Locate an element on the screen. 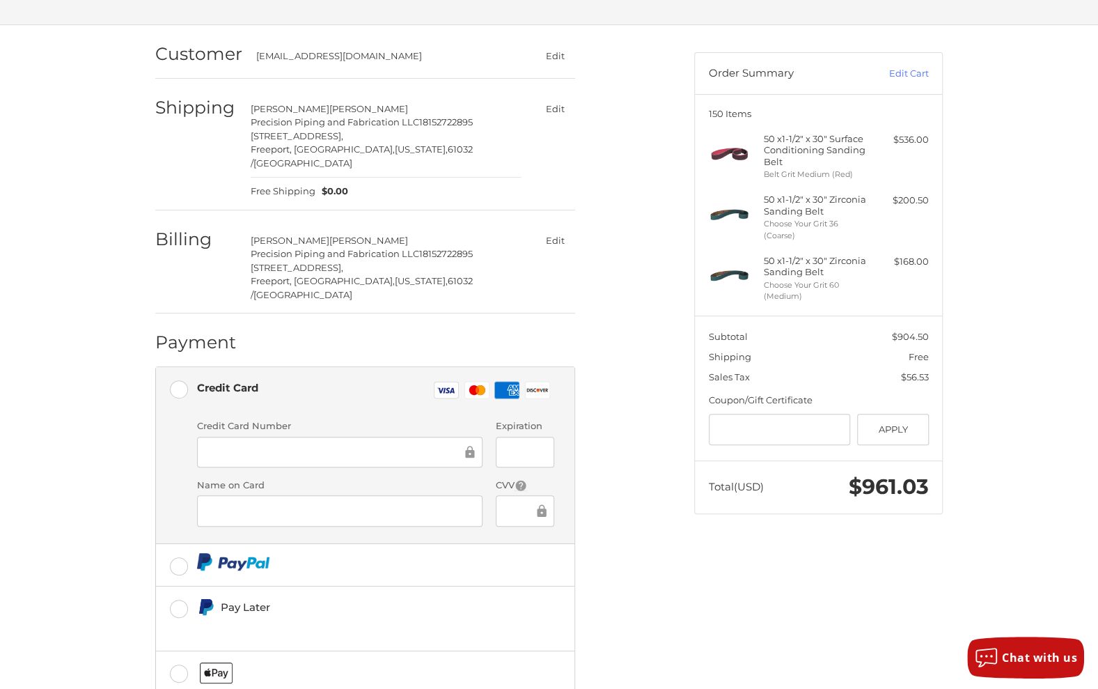 This screenshot has height=689, width=1098. span: $0.00 is located at coordinates (332, 191).